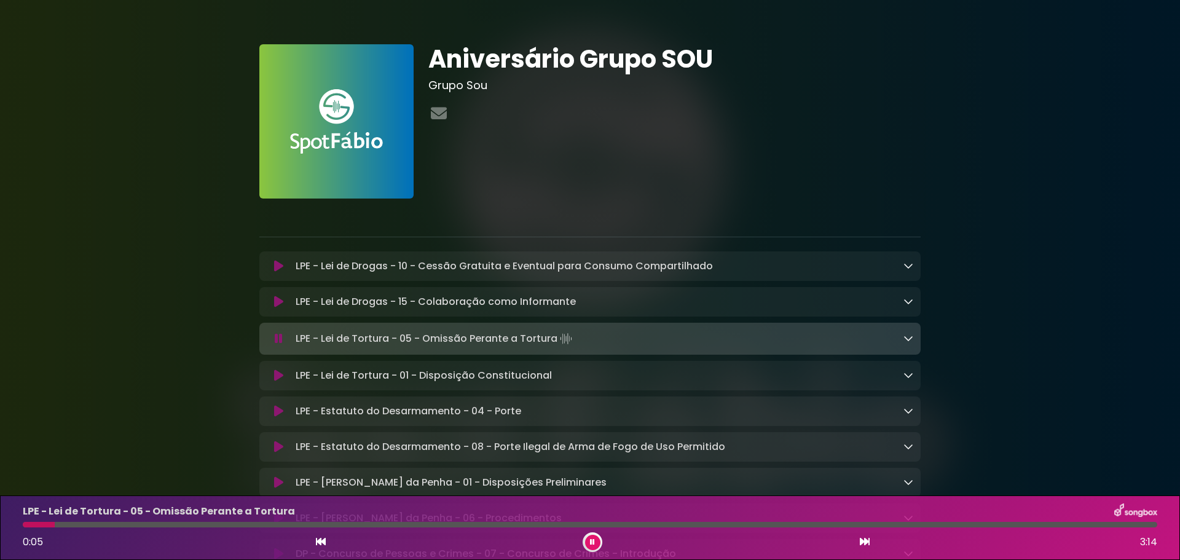 Image resolution: width=1180 pixels, height=560 pixels. Describe the element at coordinates (566, 339) in the screenshot. I see `img: waveform4.gif` at that location.